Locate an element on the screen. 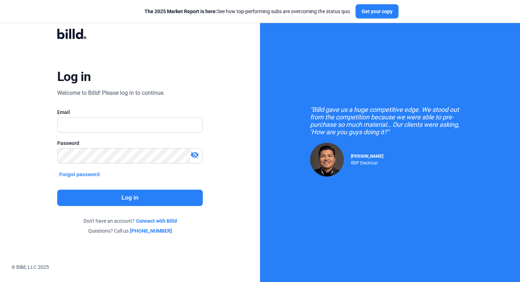 Image resolution: width=520 pixels, height=282 pixels. img: Raul Pacheco is located at coordinates (327, 159).